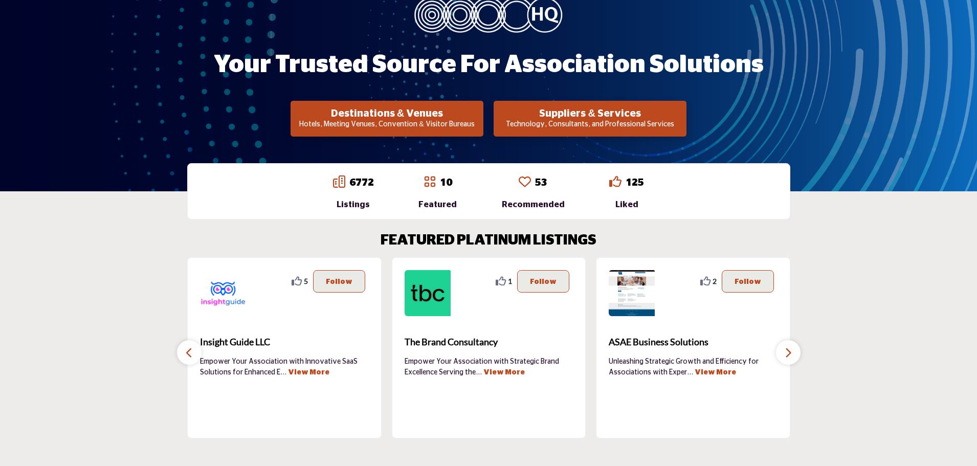  What do you see at coordinates (306, 281) in the screenshot?
I see `span: 5` at bounding box center [306, 281].